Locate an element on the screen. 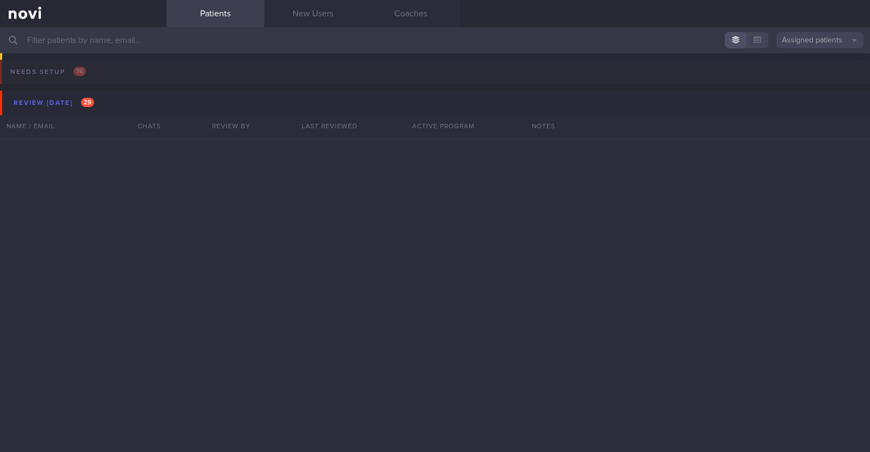 The image size is (870, 452). span: 76 is located at coordinates (79, 71).